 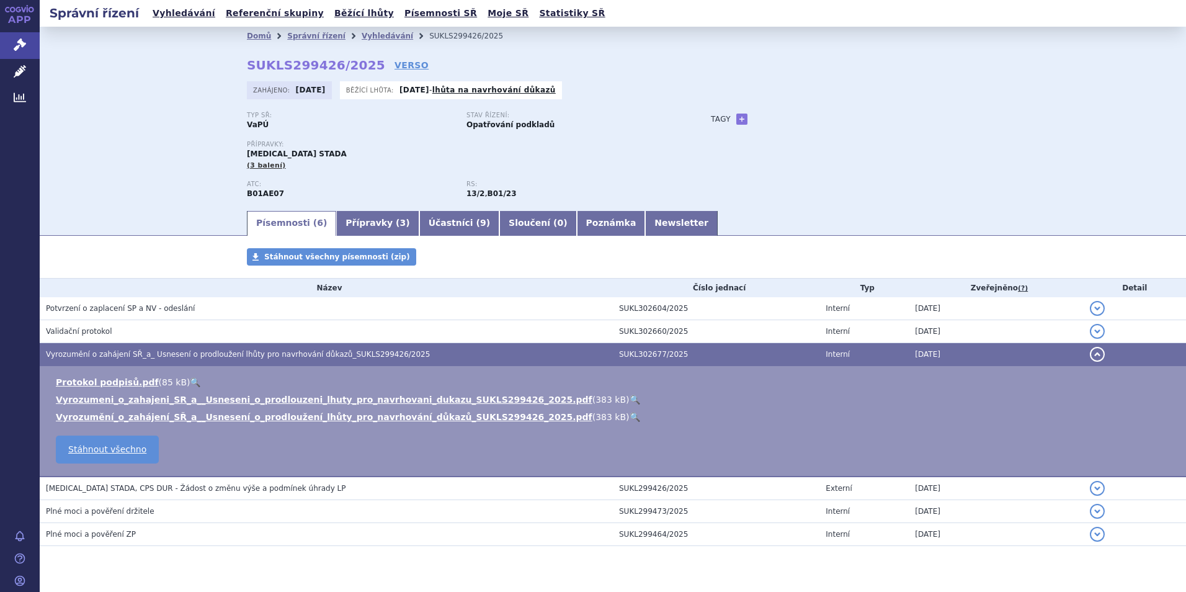 What do you see at coordinates (316, 36) in the screenshot?
I see `a: Správní řízení` at bounding box center [316, 36].